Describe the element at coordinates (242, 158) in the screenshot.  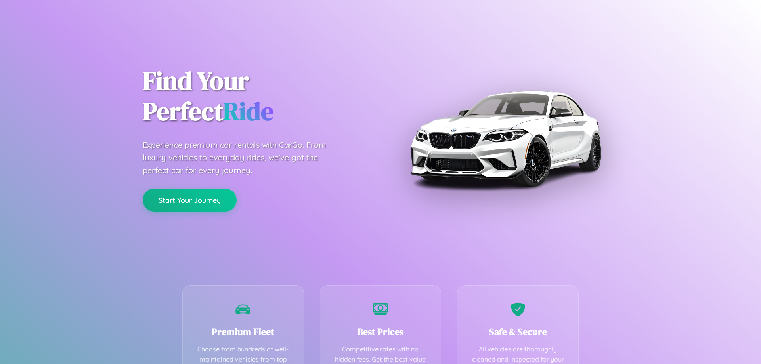
I see `p: Experience premium car rentals with CarGo. From luxury vehicles to everyday rides, we've got the ...` at that location.